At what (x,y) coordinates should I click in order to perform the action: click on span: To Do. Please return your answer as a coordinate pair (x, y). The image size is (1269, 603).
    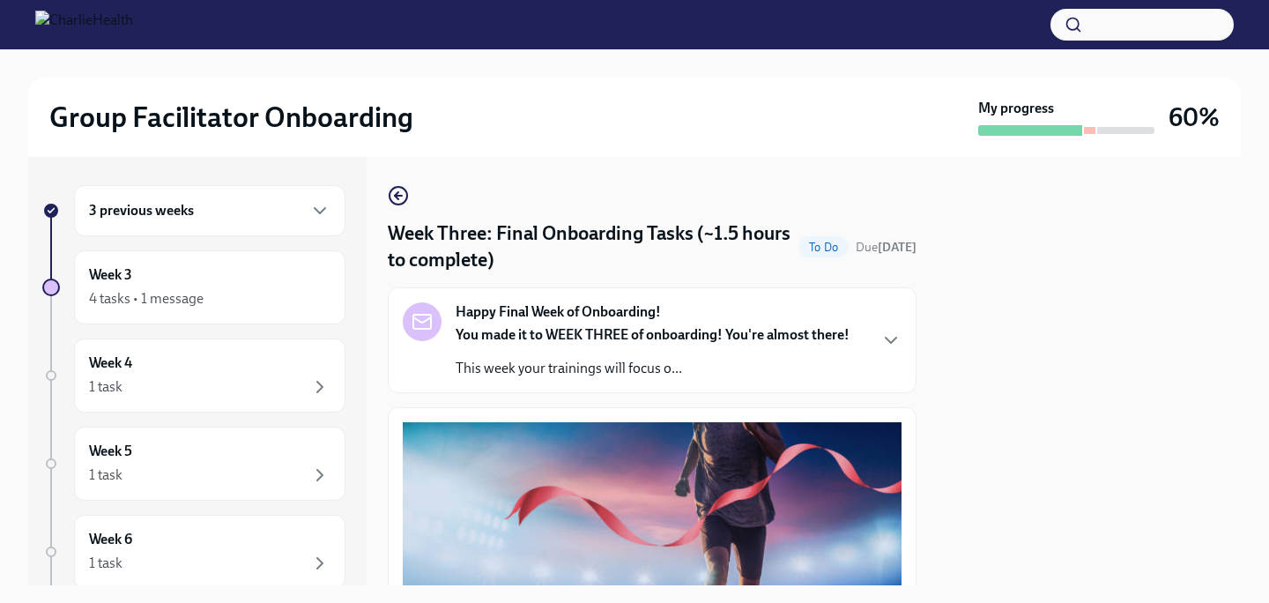
    Looking at the image, I should click on (823, 247).